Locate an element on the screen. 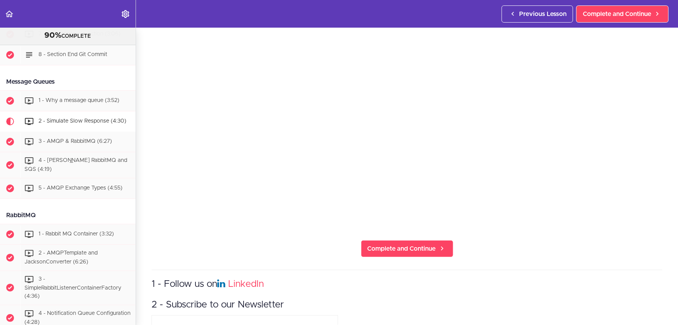 The height and width of the screenshot is (325, 678). div: COMPLETE is located at coordinates (68, 36).